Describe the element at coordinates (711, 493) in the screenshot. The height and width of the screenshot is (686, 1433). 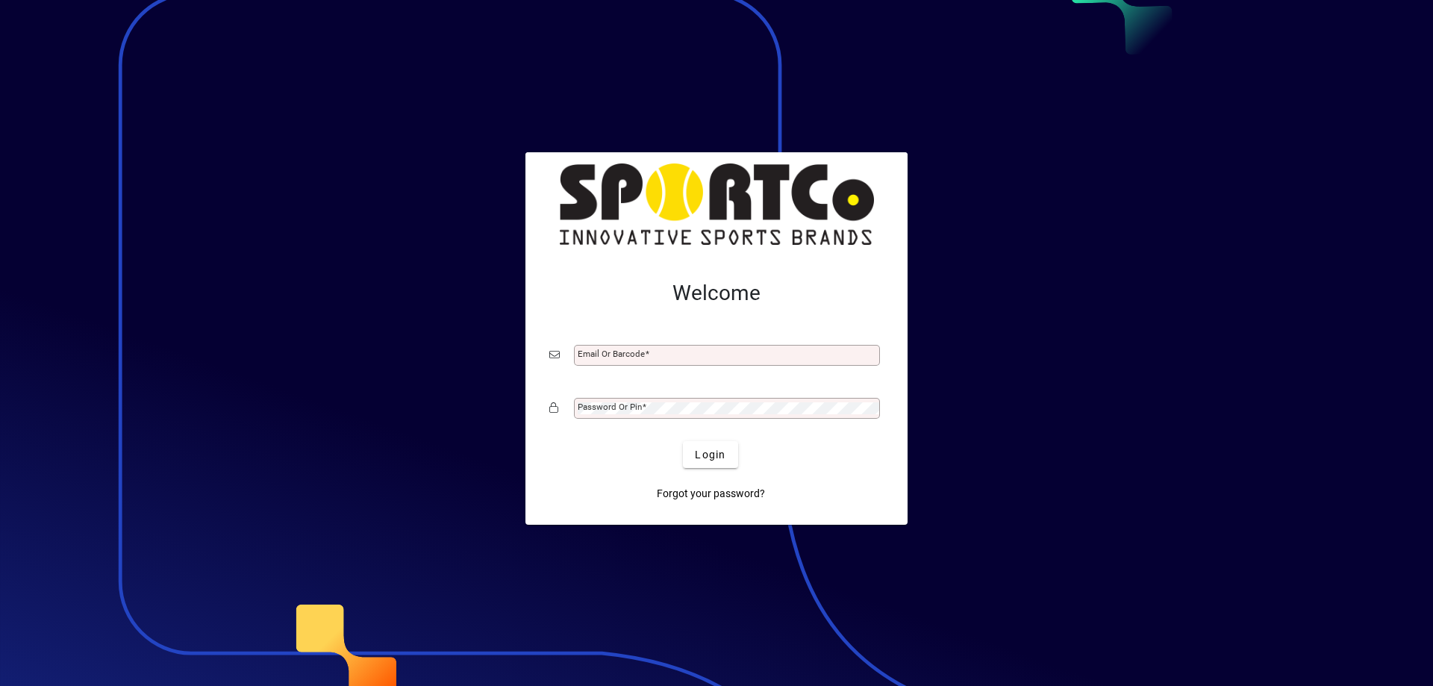
I see `a: Forgot your password?` at that location.